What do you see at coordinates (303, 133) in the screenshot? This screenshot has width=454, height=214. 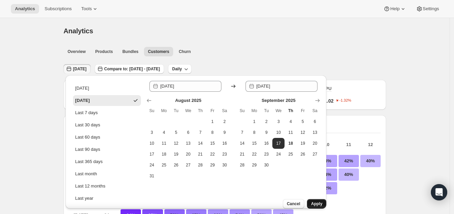 I see `button: Friday September 12 2025` at bounding box center [303, 133].